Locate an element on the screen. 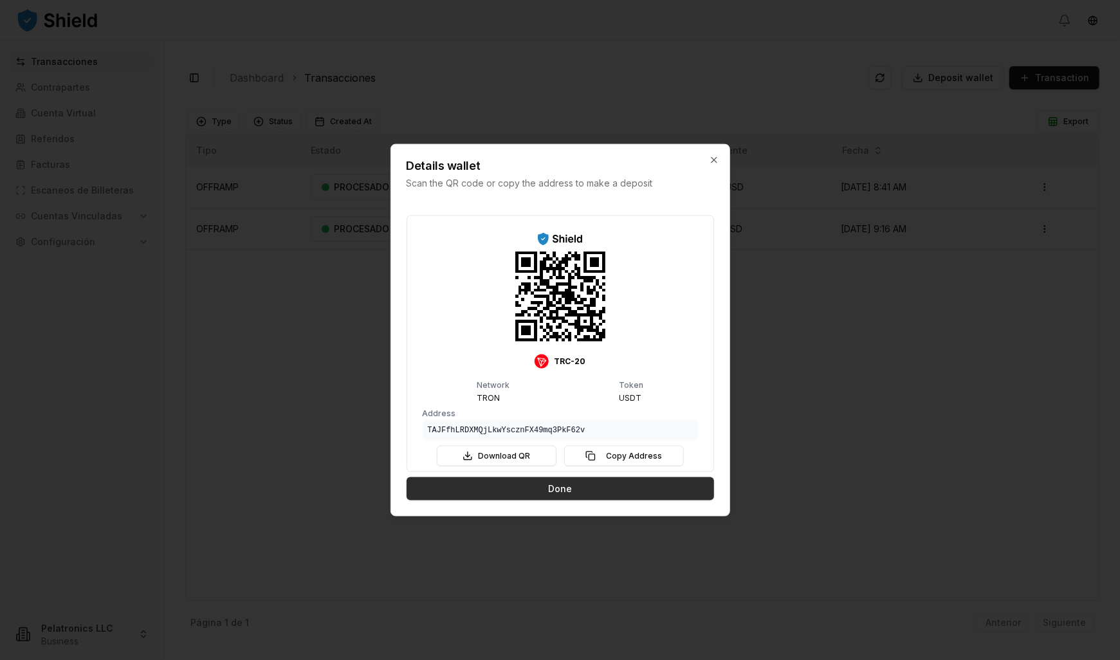 This screenshot has width=1120, height=660. p: Network is located at coordinates (493, 385).